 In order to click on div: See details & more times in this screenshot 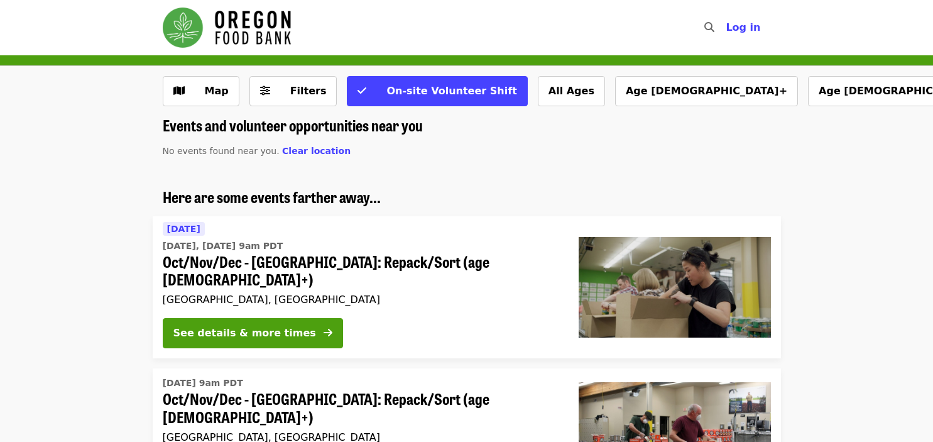, I will do `click(244, 333)`.